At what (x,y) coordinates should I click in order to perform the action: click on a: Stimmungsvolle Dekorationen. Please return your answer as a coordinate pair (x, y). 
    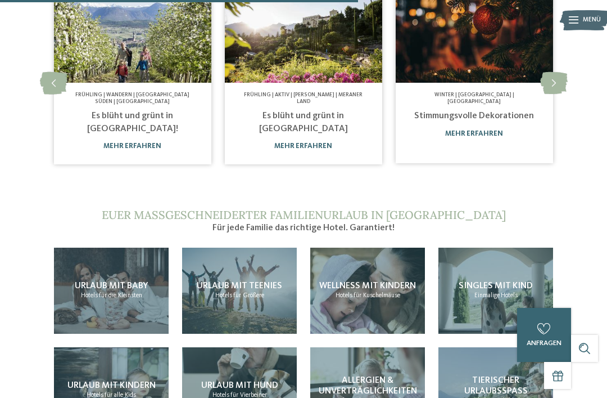
    Looking at the image, I should click on (474, 116).